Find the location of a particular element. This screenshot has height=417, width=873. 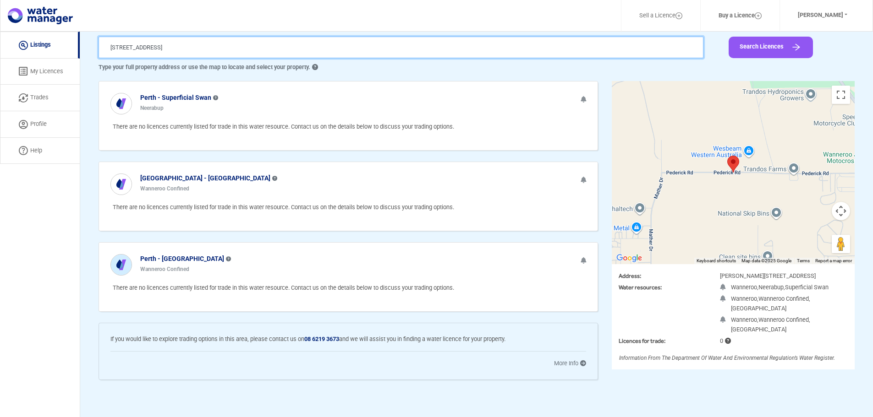

button: Toggle fullscreen view is located at coordinates (841, 95).